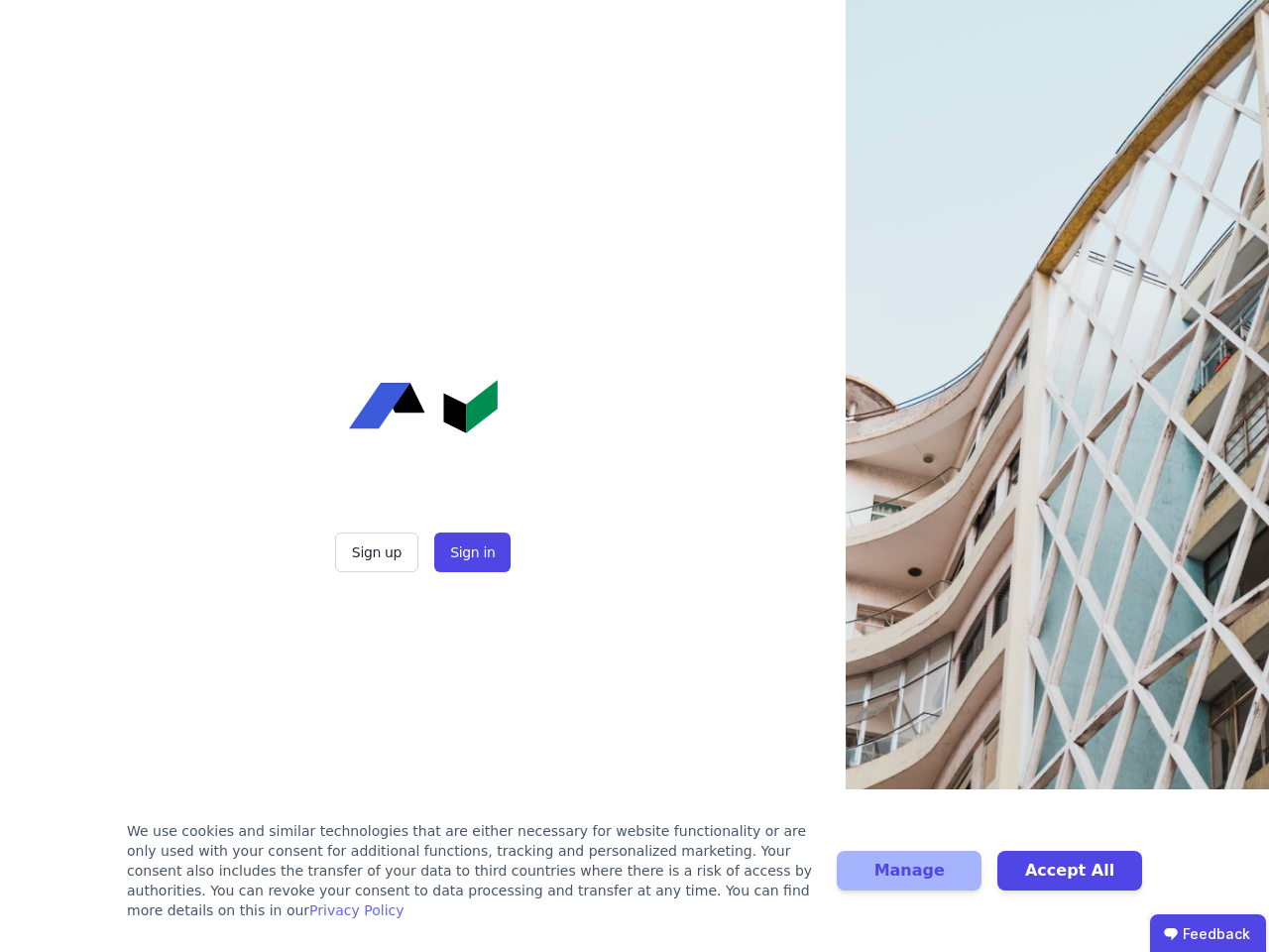  I want to click on button: Sign in, so click(472, 552).